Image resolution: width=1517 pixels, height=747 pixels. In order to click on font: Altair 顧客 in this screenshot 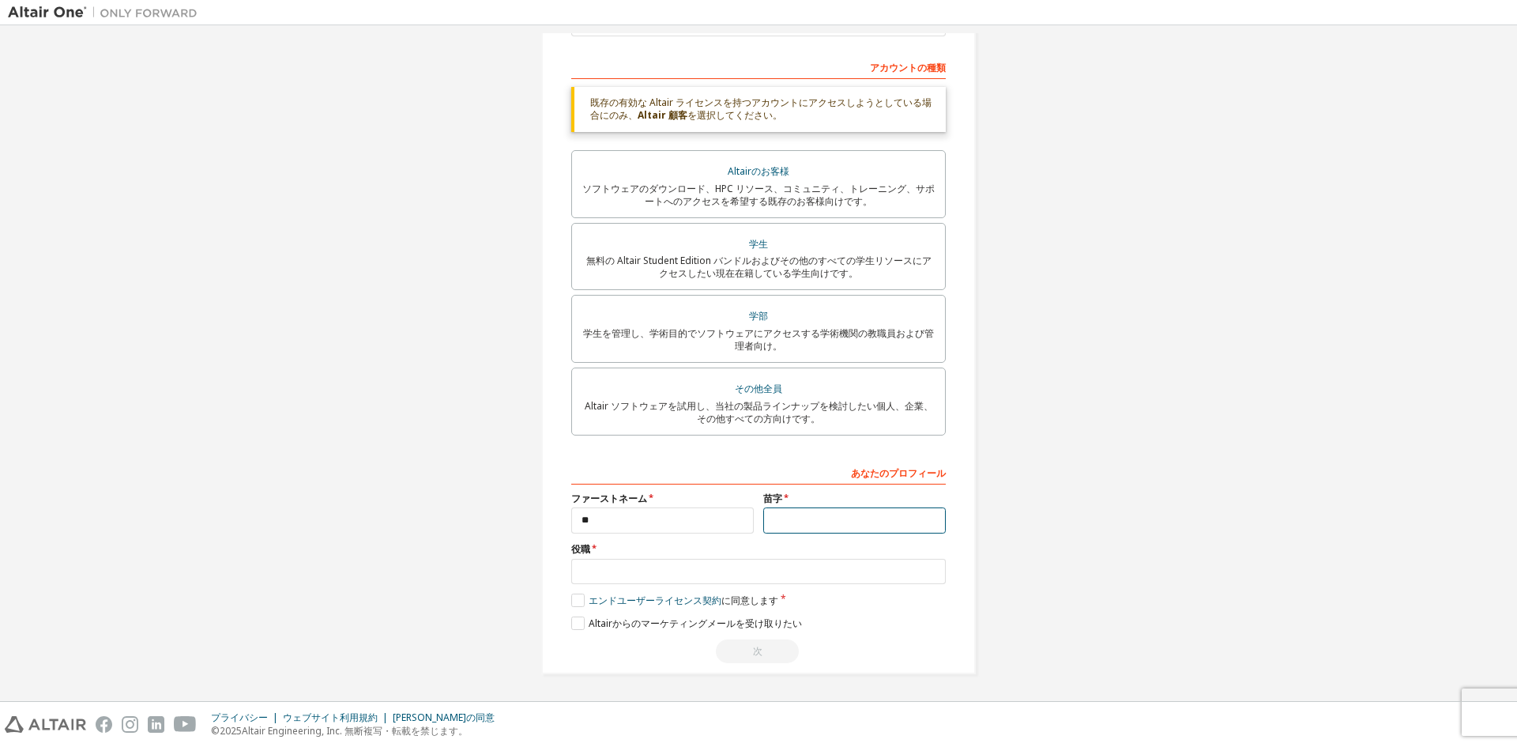, I will do `click(662, 115)`.